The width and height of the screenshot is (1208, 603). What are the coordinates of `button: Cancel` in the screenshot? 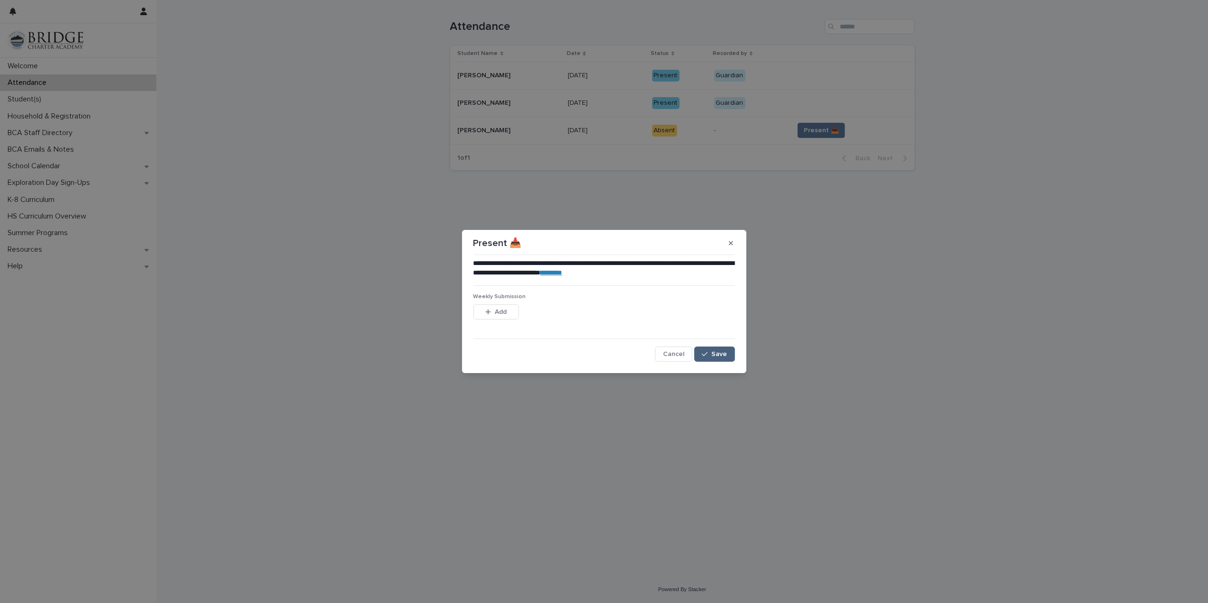 It's located at (673, 354).